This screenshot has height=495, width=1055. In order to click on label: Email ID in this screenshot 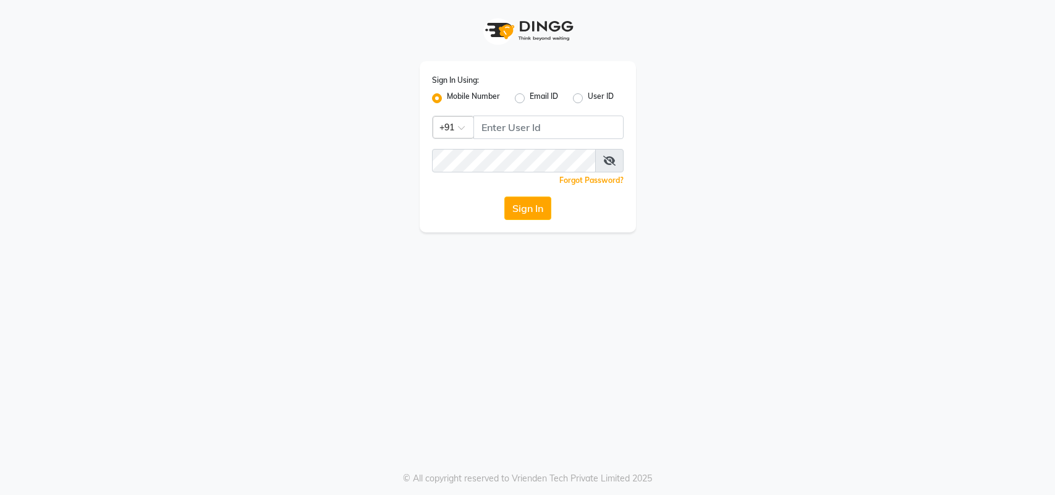, I will do `click(544, 98)`.